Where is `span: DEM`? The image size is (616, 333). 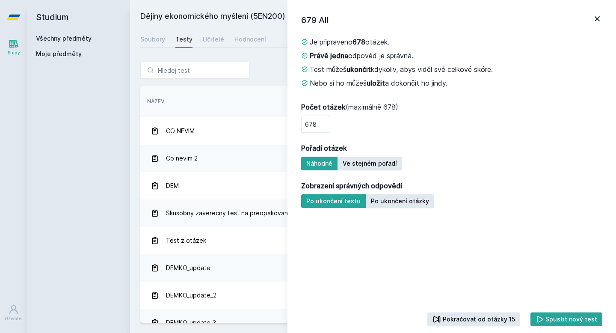 span: DEM is located at coordinates (172, 186).